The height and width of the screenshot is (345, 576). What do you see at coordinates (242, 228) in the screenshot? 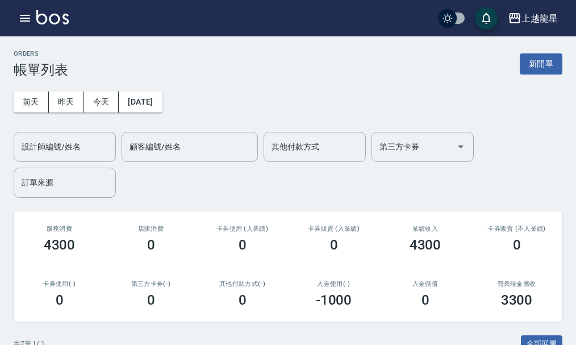
I see `h2: 卡券使用 (入業績)` at bounding box center [242, 228].